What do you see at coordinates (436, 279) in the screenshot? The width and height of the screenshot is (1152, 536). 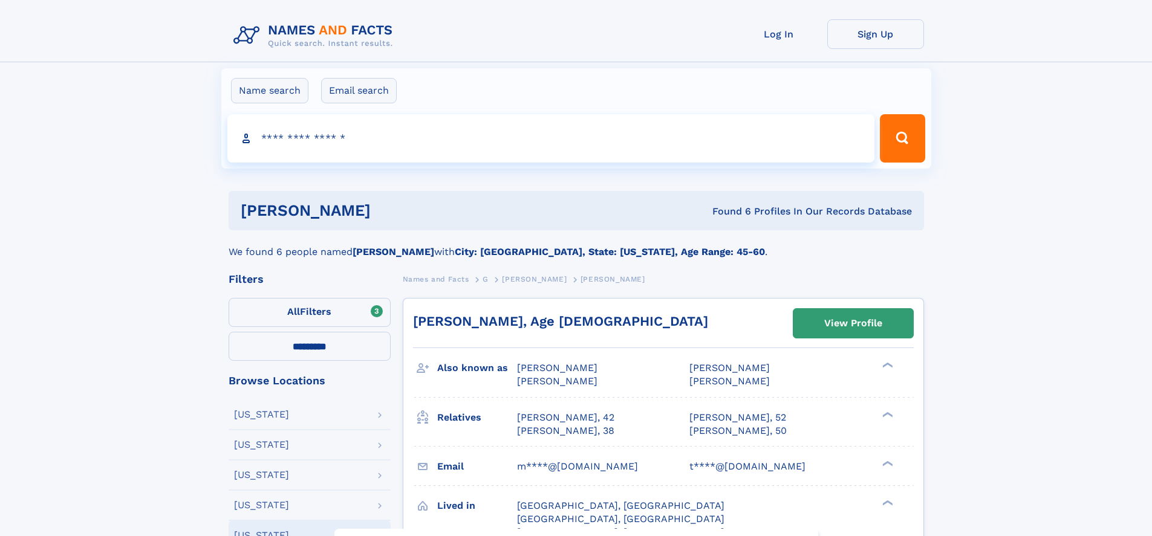 I see `a: Names and Facts` at bounding box center [436, 279].